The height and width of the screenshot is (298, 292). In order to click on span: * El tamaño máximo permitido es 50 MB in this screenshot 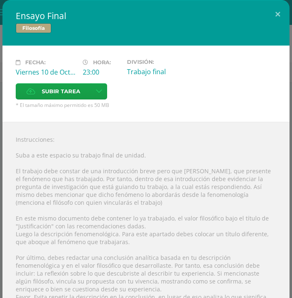, I will do `click(146, 105)`.